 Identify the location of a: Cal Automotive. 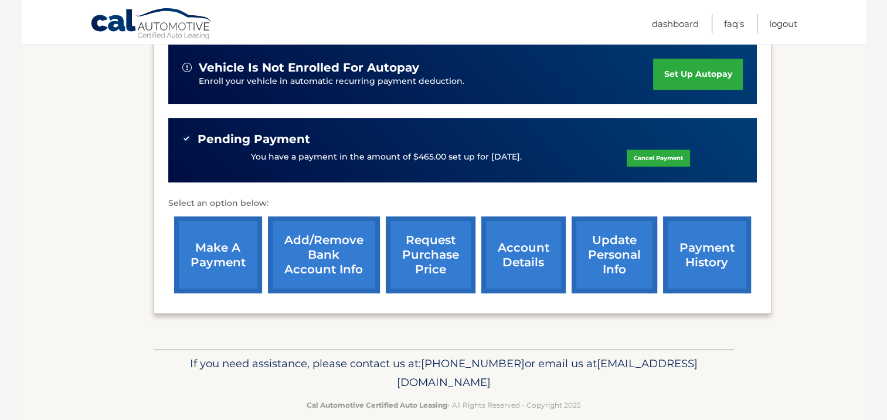
(152, 25).